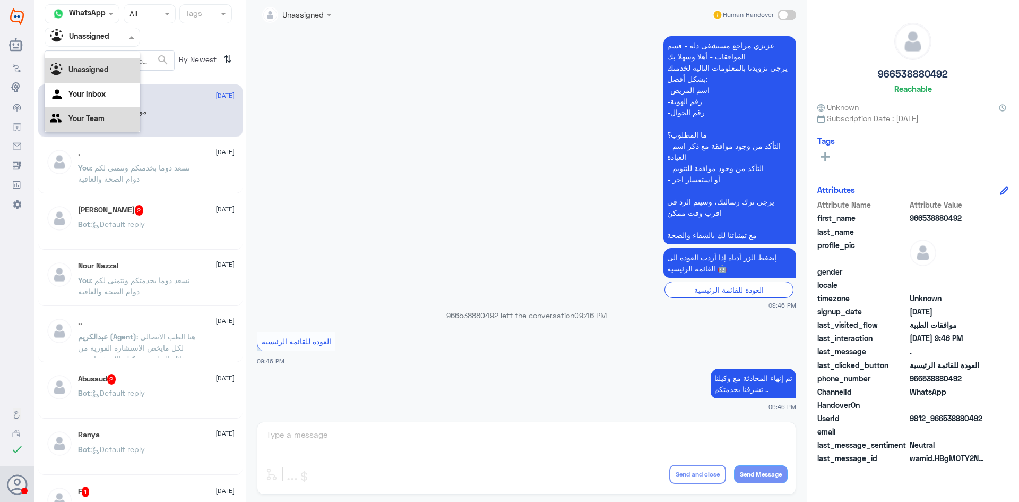  What do you see at coordinates (54, 48) in the screenshot?
I see `b: All` at bounding box center [54, 48].